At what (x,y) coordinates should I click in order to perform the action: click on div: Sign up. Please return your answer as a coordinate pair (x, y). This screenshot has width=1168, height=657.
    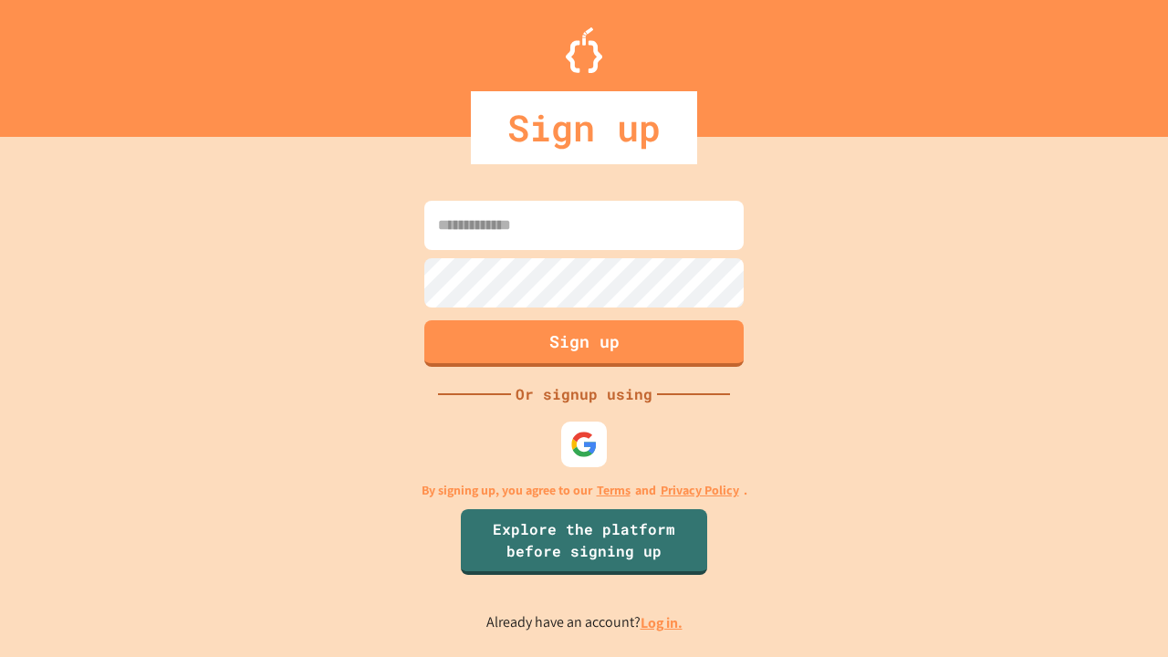
    Looking at the image, I should click on (584, 128).